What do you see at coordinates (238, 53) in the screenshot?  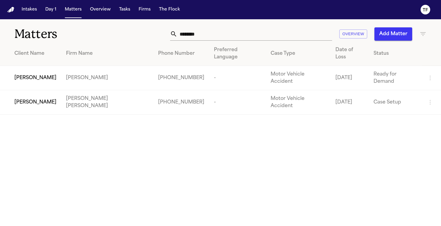 I see `div: Preferred Language` at bounding box center [238, 53].